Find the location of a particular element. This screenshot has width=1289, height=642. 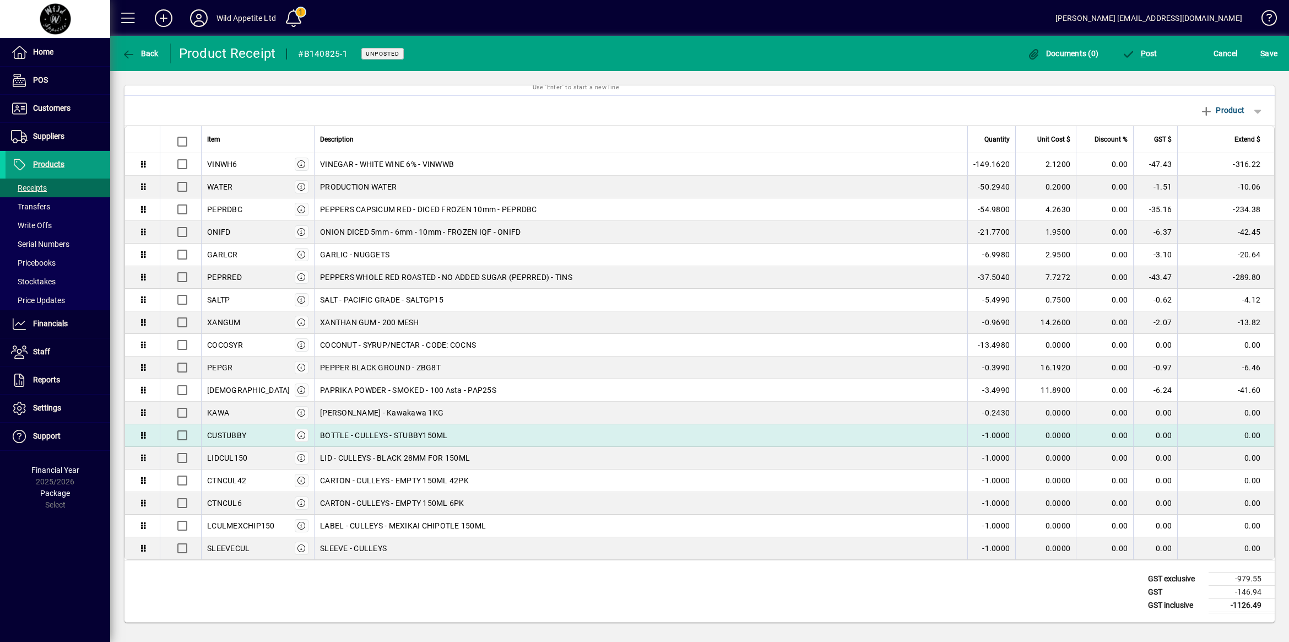

span: Stocktakes is located at coordinates (33, 281).